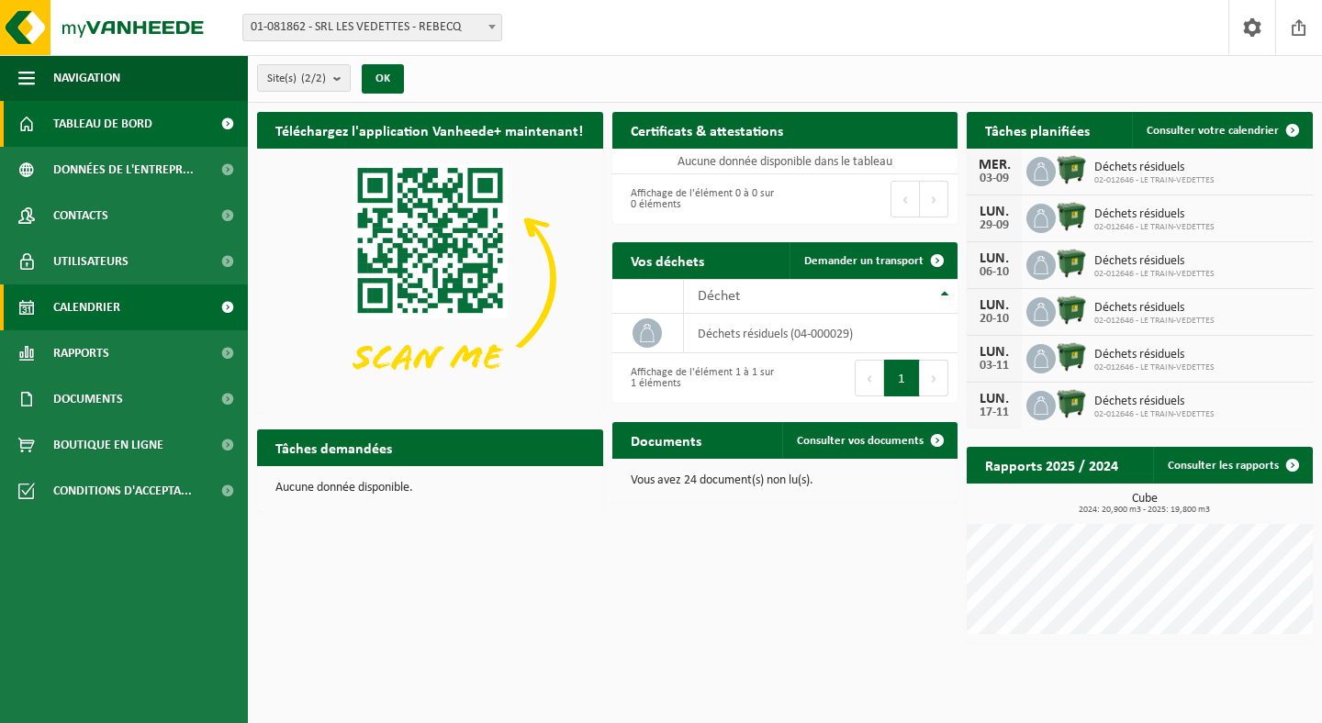 This screenshot has height=723, width=1322. What do you see at coordinates (719, 296) in the screenshot?
I see `span: Déchet` at bounding box center [719, 296].